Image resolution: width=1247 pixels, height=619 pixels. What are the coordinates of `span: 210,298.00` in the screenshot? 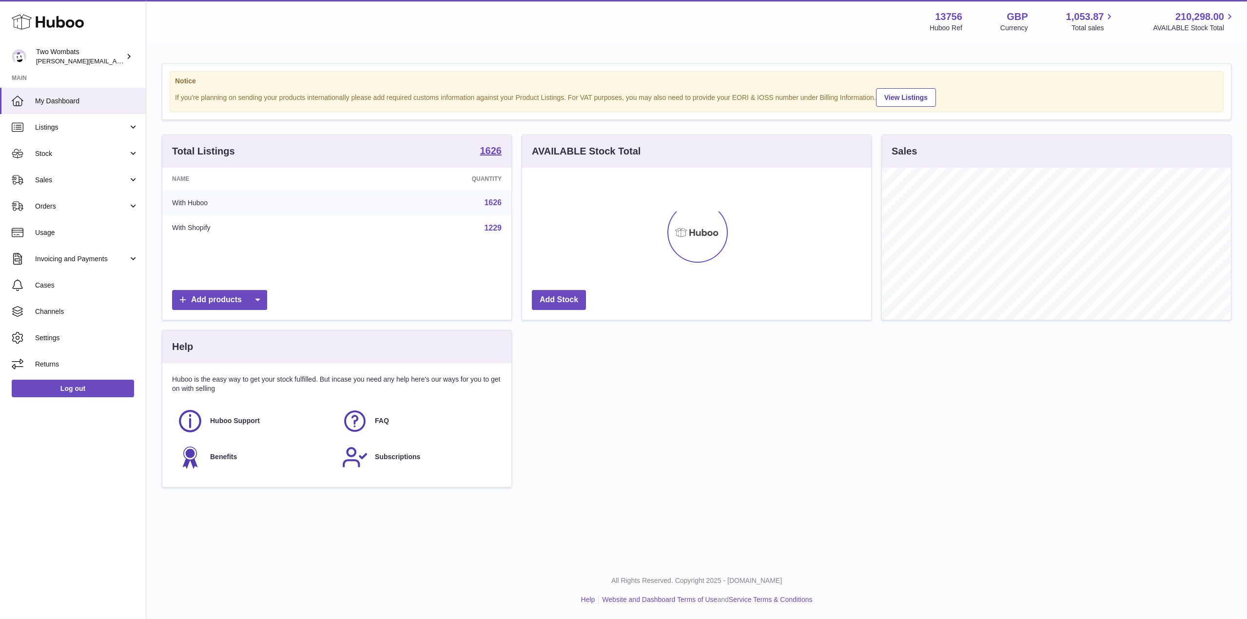 It's located at (1200, 17).